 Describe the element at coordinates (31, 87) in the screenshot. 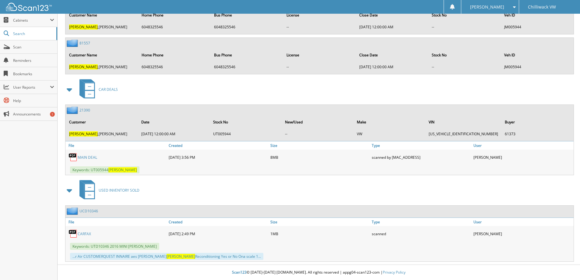

I see `span: User Reports` at that location.